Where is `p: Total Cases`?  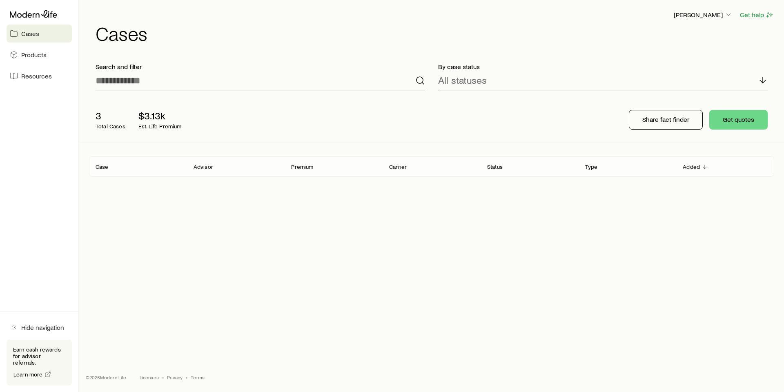
p: Total Cases is located at coordinates (110, 126).